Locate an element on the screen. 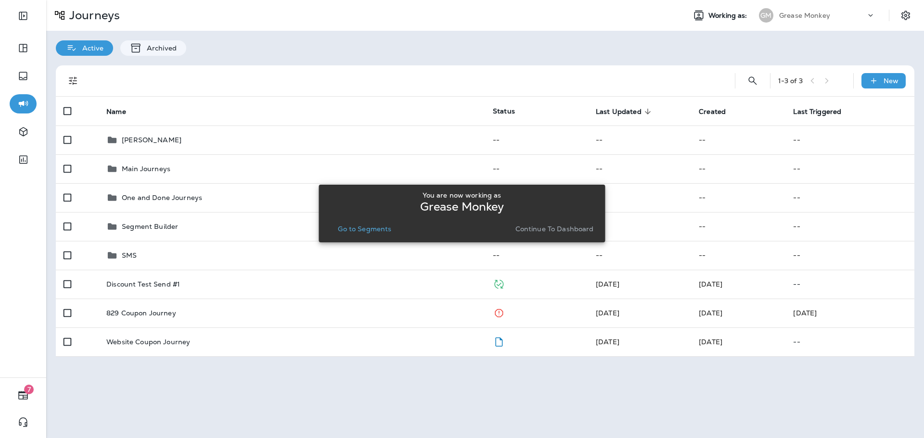  p: Journeys is located at coordinates (92, 15).